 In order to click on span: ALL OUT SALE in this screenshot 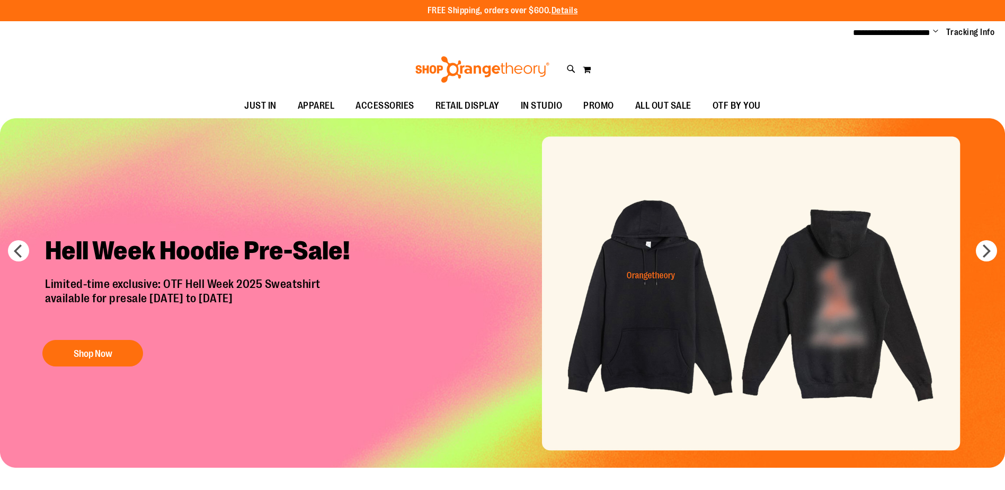, I will do `click(663, 105)`.